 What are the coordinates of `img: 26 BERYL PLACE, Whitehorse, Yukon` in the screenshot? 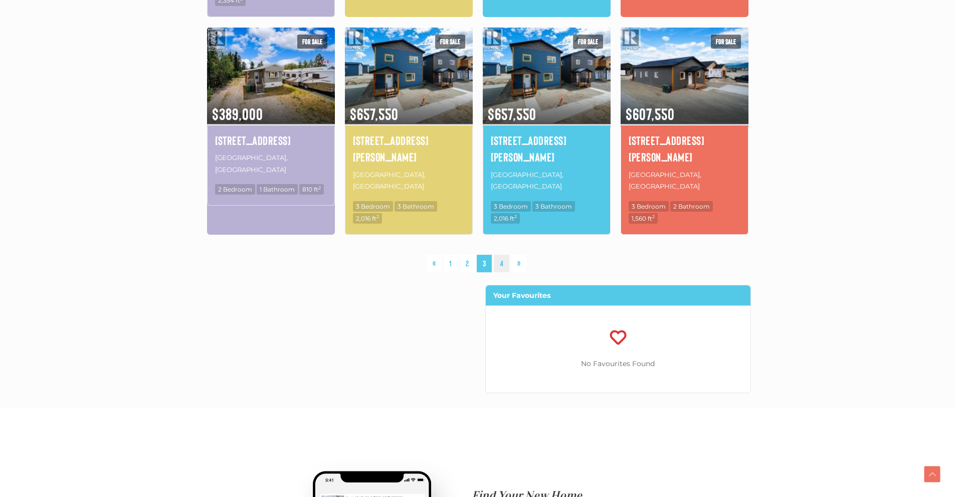 It's located at (684, 75).